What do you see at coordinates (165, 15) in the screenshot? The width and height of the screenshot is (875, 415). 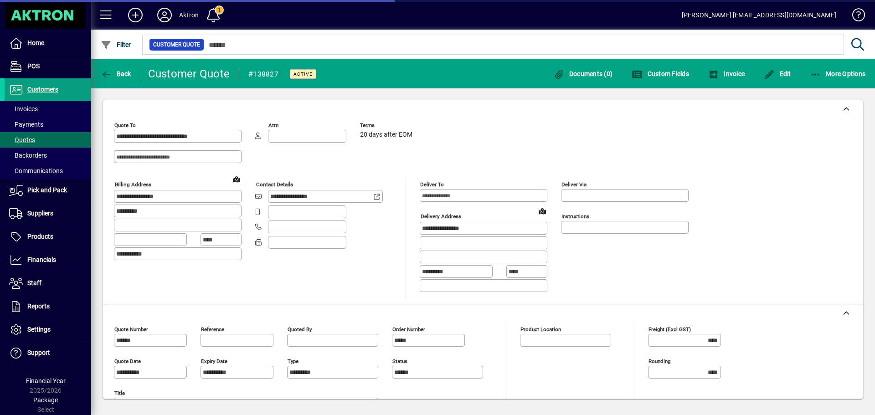 I see `button: Profile` at bounding box center [165, 15].